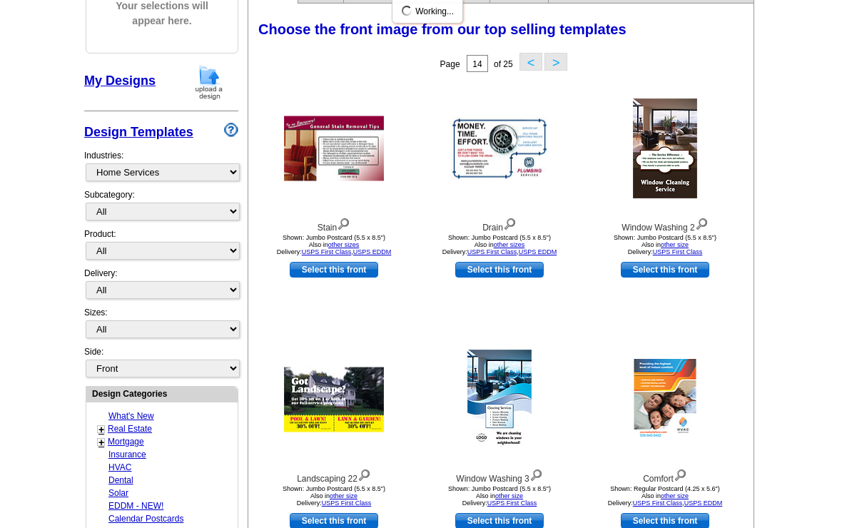 The image size is (842, 528). What do you see at coordinates (450, 64) in the screenshot?
I see `span: Page` at bounding box center [450, 64].